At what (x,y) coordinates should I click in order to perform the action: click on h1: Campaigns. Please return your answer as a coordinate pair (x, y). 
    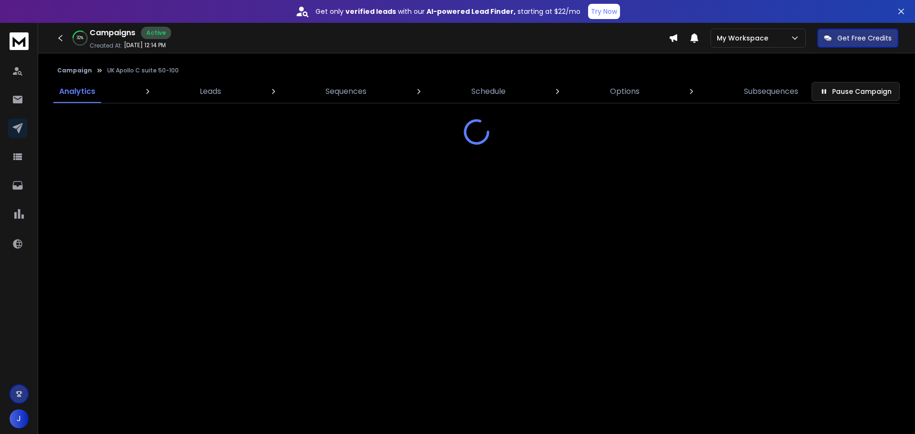
    Looking at the image, I should click on (112, 33).